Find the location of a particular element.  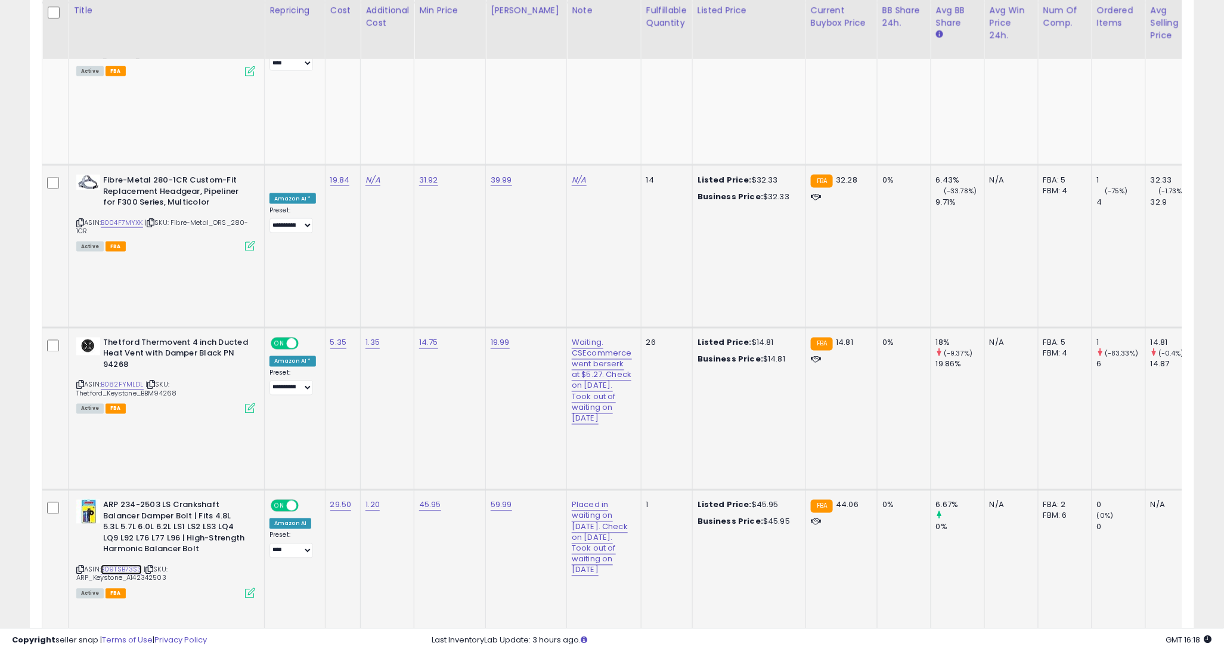

span: 32.28 is located at coordinates (847, 179).